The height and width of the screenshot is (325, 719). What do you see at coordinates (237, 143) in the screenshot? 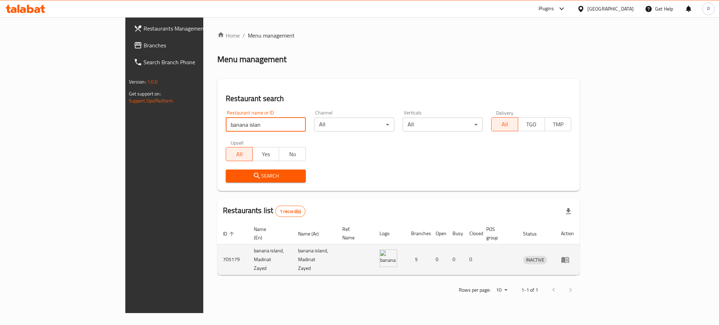
I see `label: Upsell` at bounding box center [237, 143].